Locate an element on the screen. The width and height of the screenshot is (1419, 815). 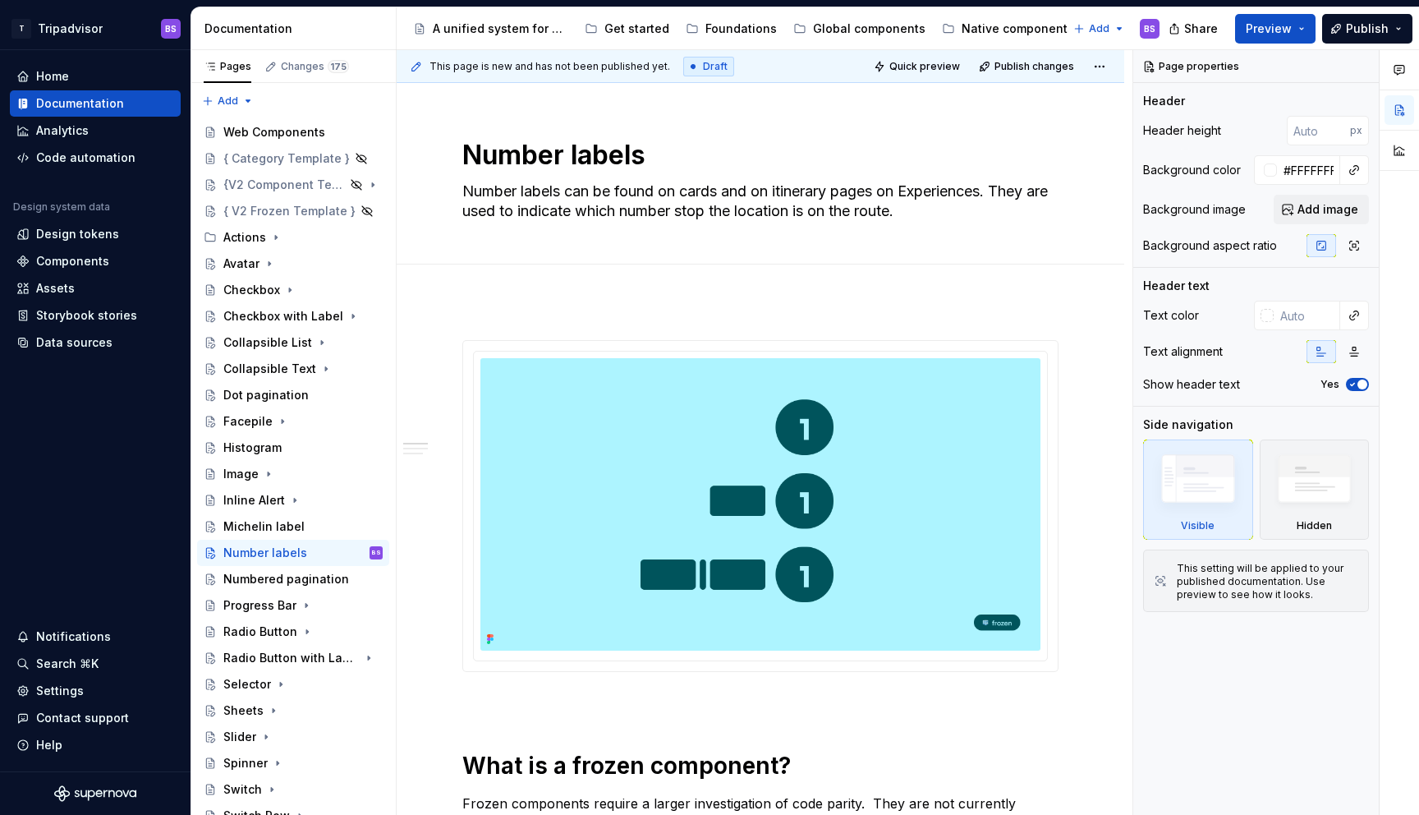
div: Hidden is located at coordinates (1314, 526).